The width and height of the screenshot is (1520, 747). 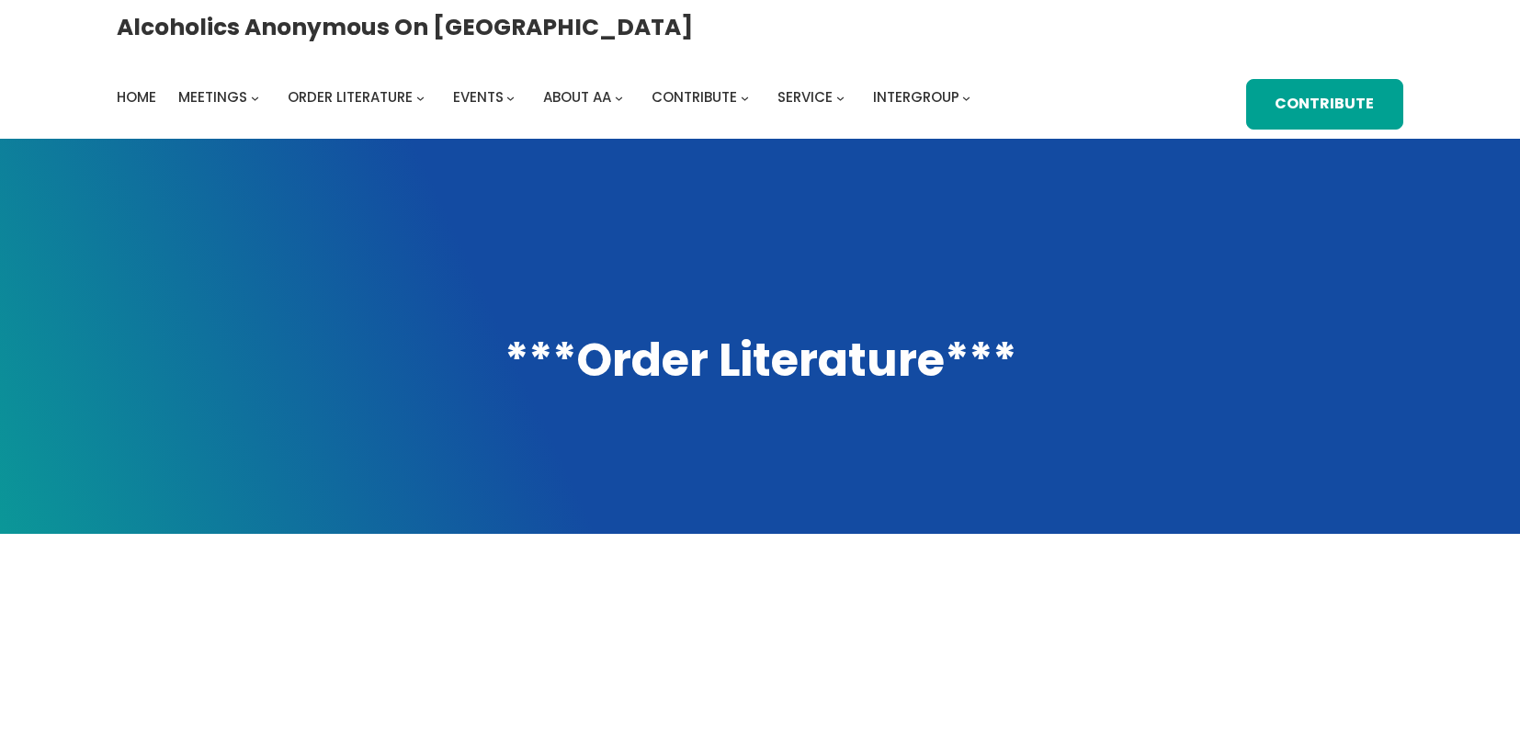 I want to click on a: Intergroup, so click(x=916, y=97).